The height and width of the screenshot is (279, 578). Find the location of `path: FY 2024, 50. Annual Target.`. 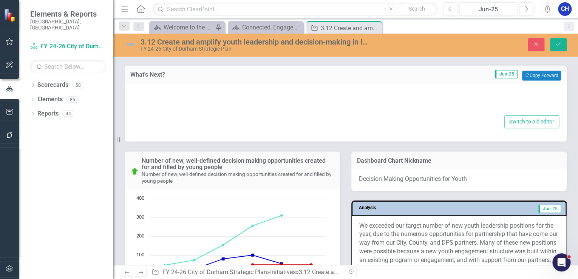

path: FY 2024, 50. Annual Target. is located at coordinates (253, 265).